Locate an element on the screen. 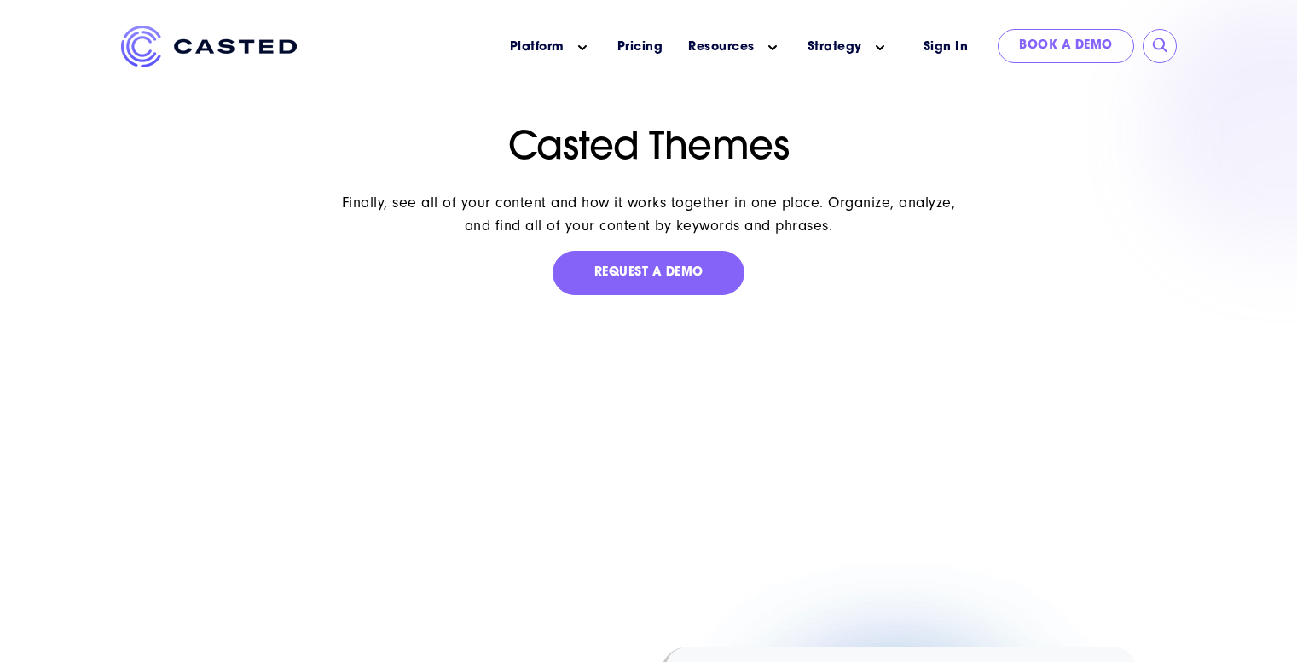  a: Request a Demo is located at coordinates (648, 273).